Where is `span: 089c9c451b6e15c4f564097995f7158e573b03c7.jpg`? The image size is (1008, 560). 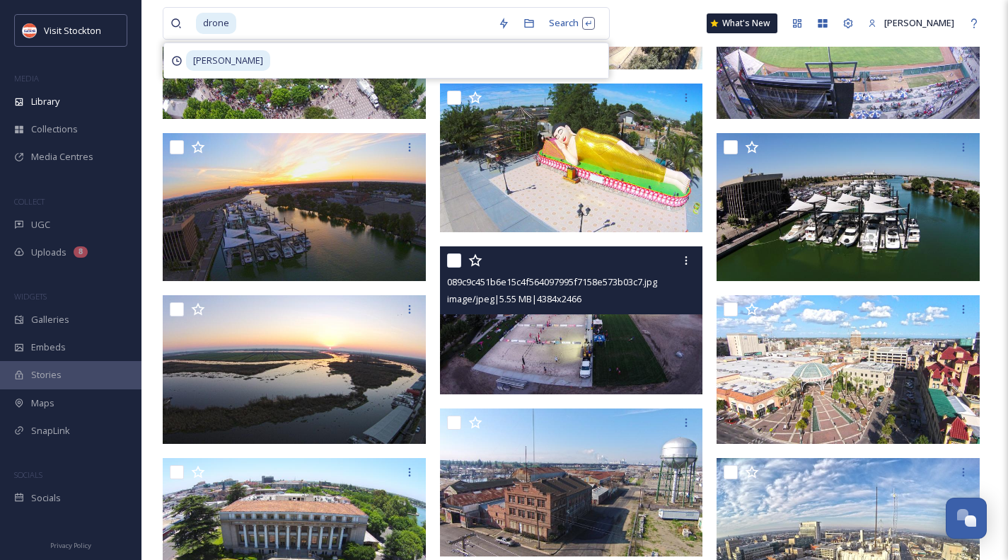 span: 089c9c451b6e15c4f564097995f7158e573b03c7.jpg is located at coordinates (552, 282).